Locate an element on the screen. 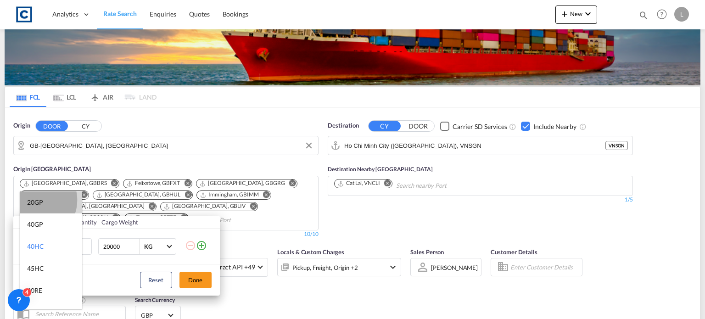 This screenshot has width=705, height=319. div: 40RE is located at coordinates (34, 313).